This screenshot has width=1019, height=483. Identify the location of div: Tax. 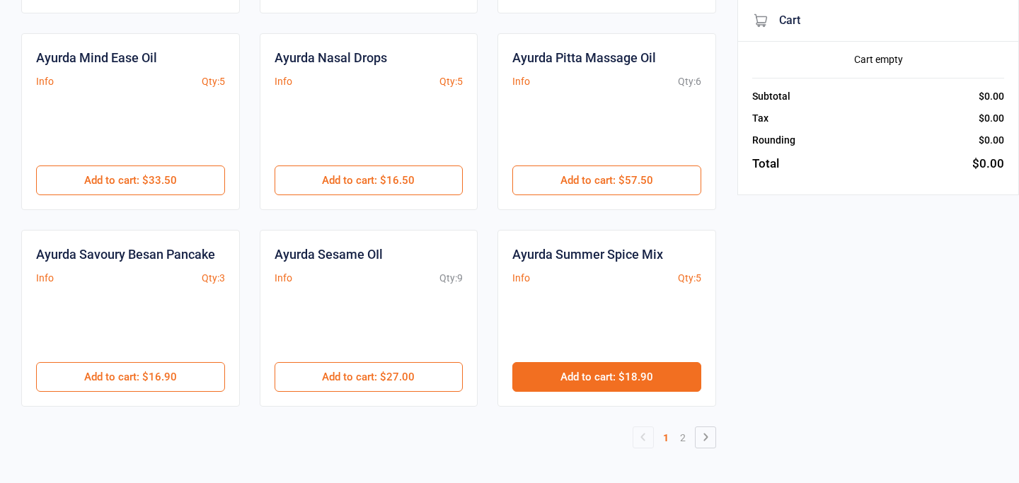
(760, 118).